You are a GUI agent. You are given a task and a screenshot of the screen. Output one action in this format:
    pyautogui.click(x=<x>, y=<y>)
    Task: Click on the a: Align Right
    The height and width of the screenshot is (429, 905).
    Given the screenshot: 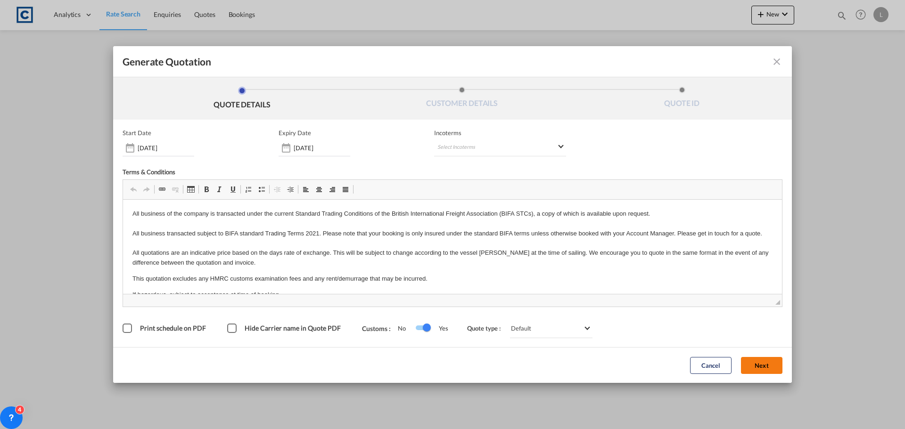 What is the action you would take?
    pyautogui.click(x=332, y=189)
    